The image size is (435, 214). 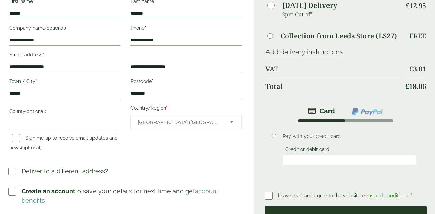 What do you see at coordinates (186, 122) in the screenshot?
I see `span: Country/Region` at bounding box center [186, 122].